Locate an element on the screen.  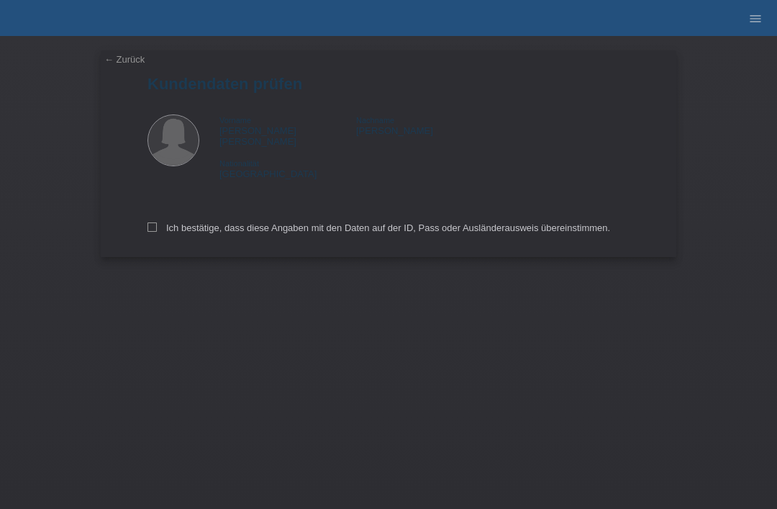
a: ← Zurück is located at coordinates (124, 59).